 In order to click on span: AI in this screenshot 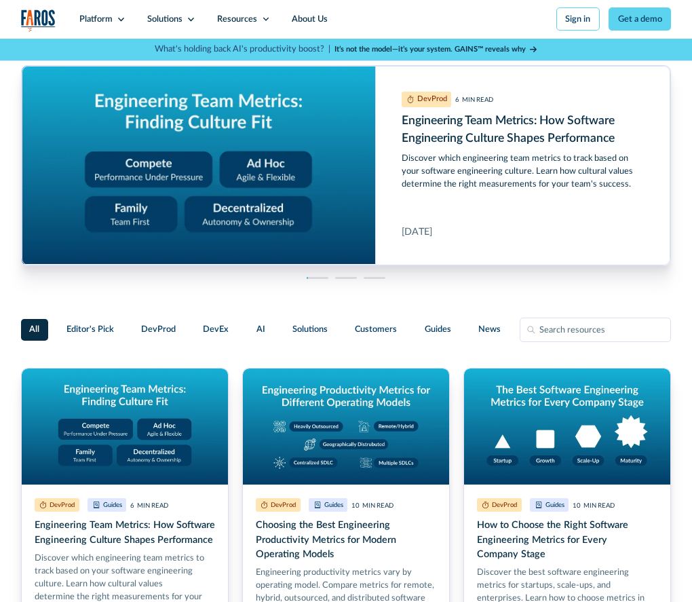, I will do `click(261, 329)`.